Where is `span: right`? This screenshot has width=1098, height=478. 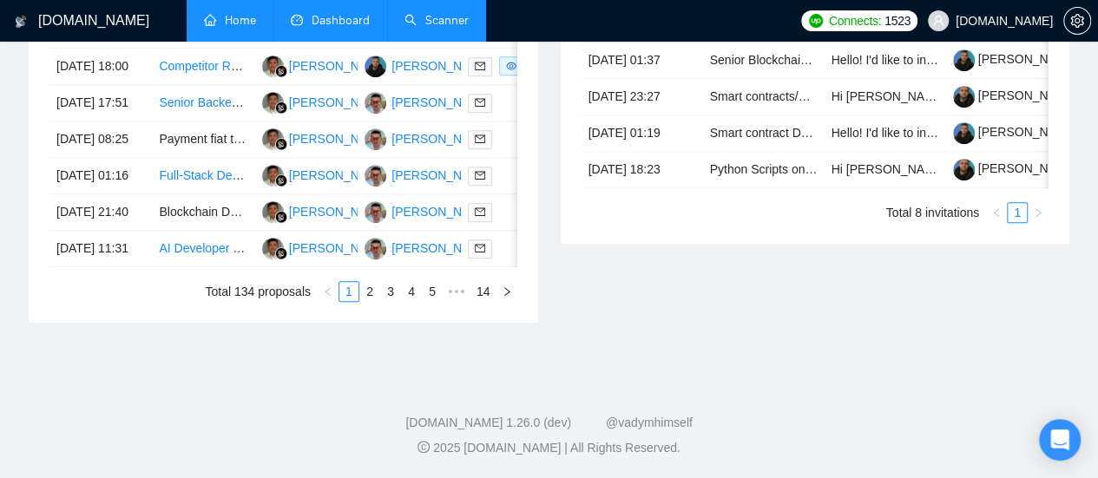
span: right is located at coordinates (1038, 213).